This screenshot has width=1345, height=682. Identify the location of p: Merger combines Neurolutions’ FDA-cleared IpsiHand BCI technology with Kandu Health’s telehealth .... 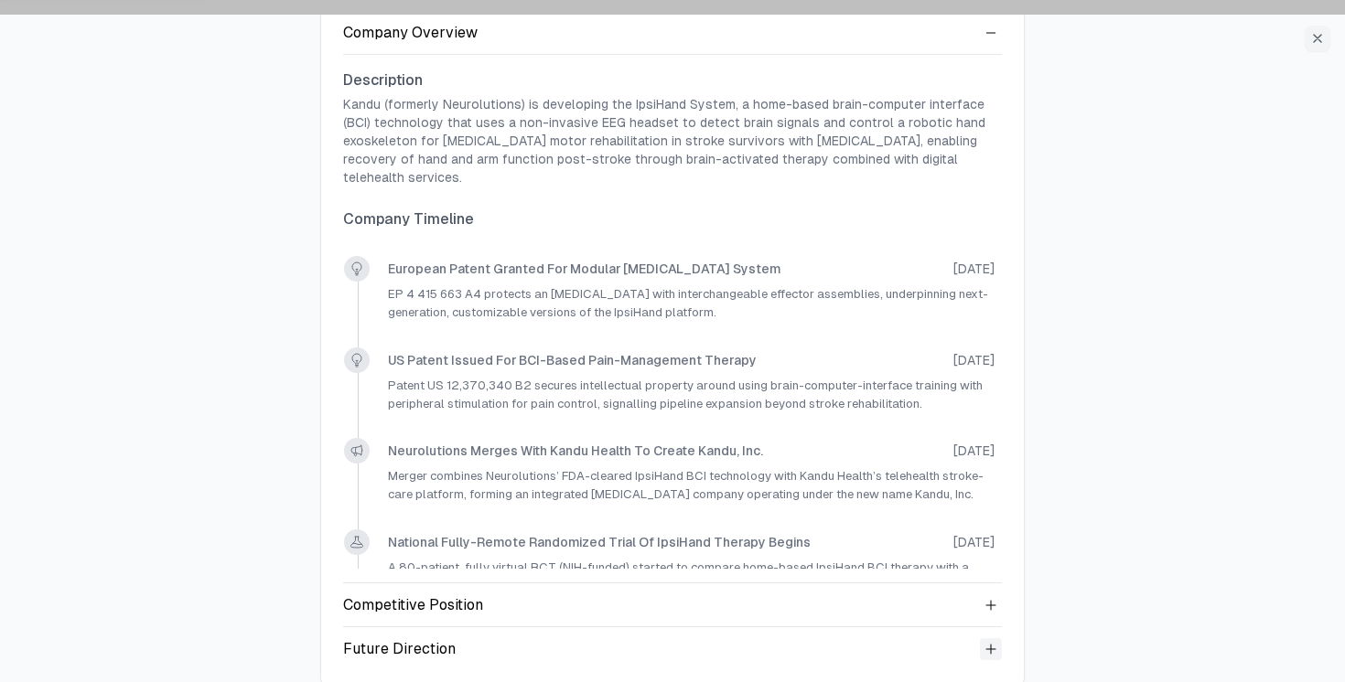
(691, 486).